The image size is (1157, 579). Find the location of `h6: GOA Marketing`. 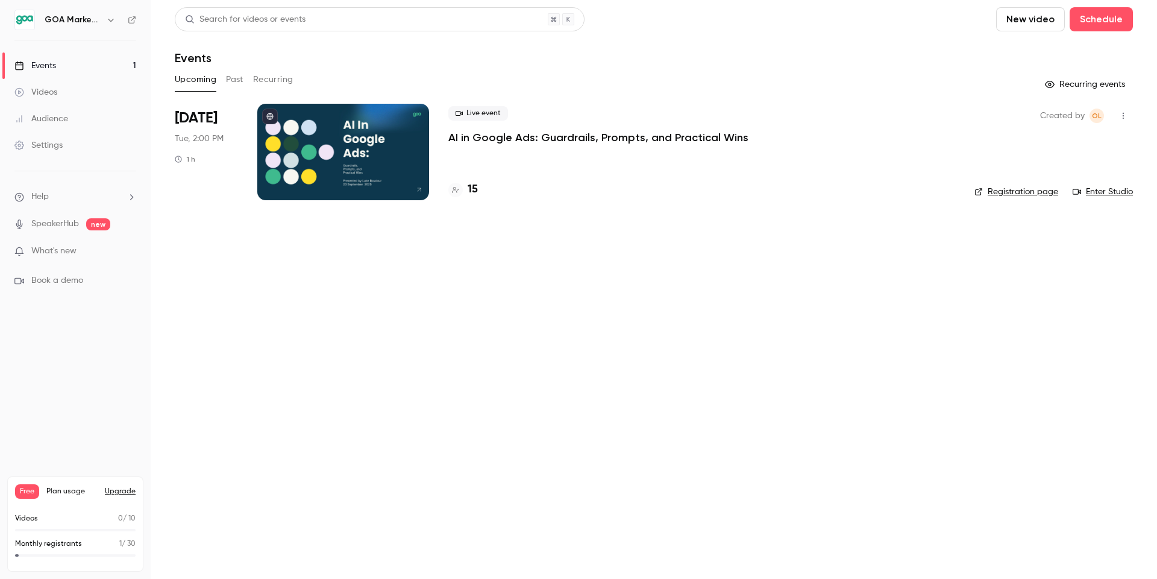

h6: GOA Marketing is located at coordinates (73, 20).